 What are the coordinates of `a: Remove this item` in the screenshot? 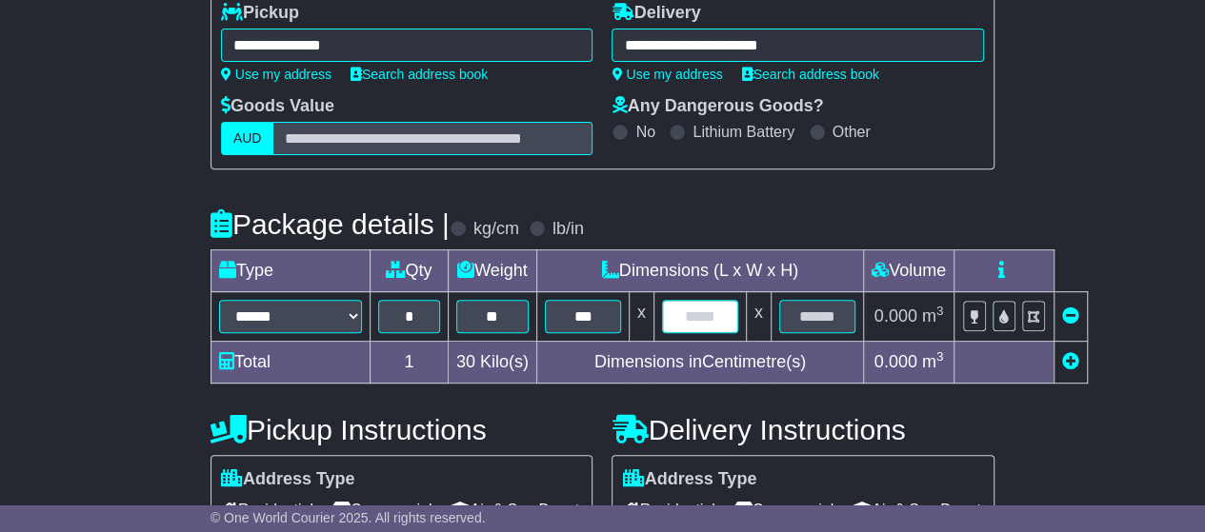 It's located at (1071, 316).